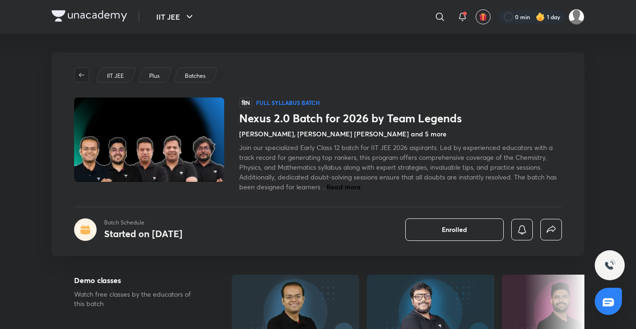 This screenshot has height=329, width=636. What do you see at coordinates (175, 17) in the screenshot?
I see `button: IIT JEE` at bounding box center [175, 17].